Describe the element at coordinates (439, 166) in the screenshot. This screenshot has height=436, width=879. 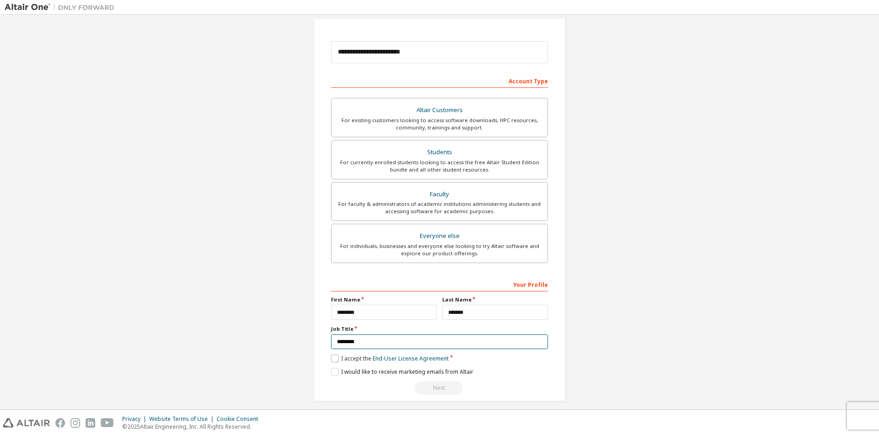
I see `div: For currently enrolled students looking to access the free Altair Student Edition bundle and all ...` at that location.